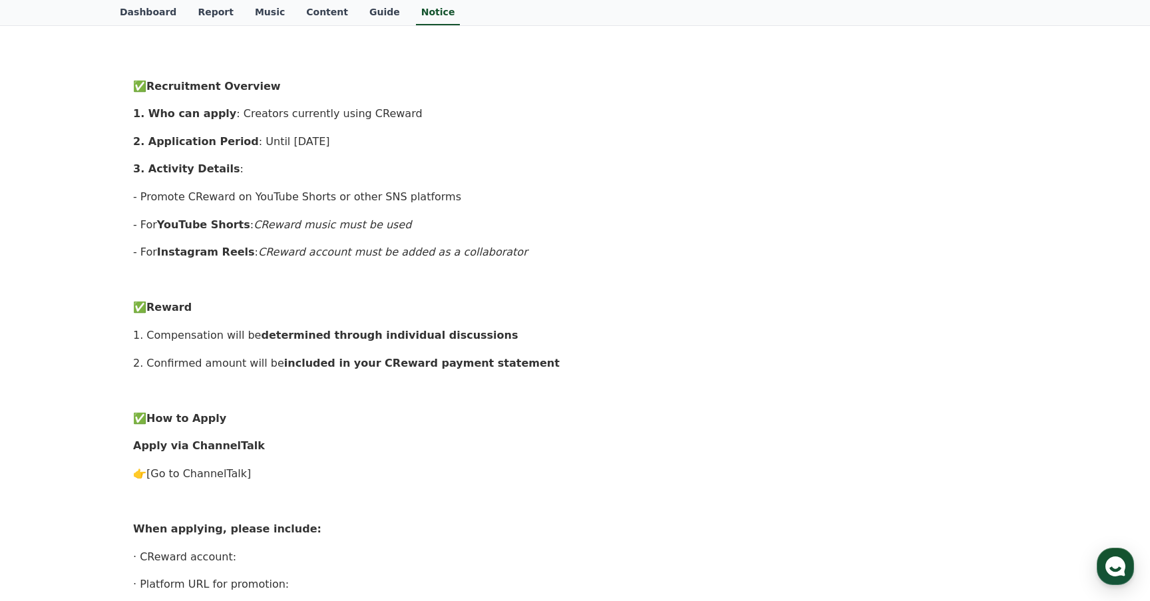 The height and width of the screenshot is (601, 1150). What do you see at coordinates (227, 528) in the screenshot?
I see `strong: When applying, please include:` at bounding box center [227, 528].